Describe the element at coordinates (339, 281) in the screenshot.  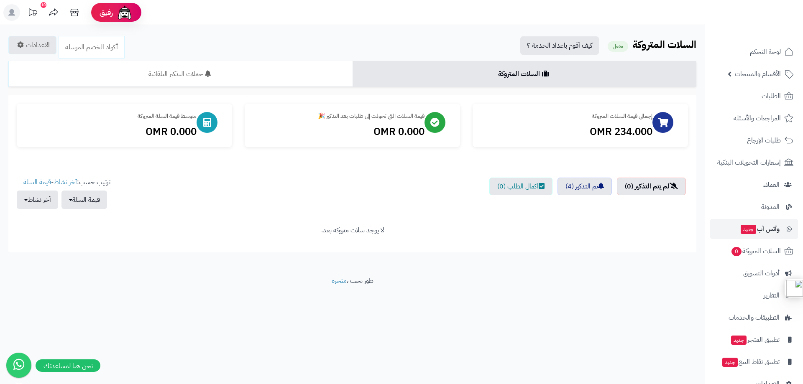
I see `a: متجرة` at that location.